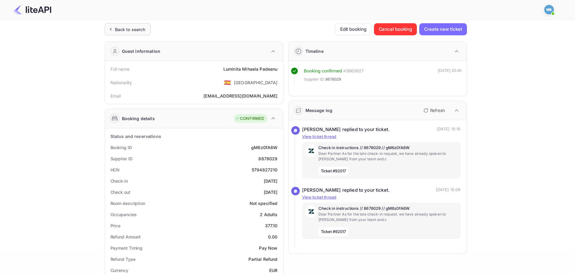 Image resolution: width=575 pixels, height=275 pixels. I want to click on div: Partial Refund, so click(263, 259).